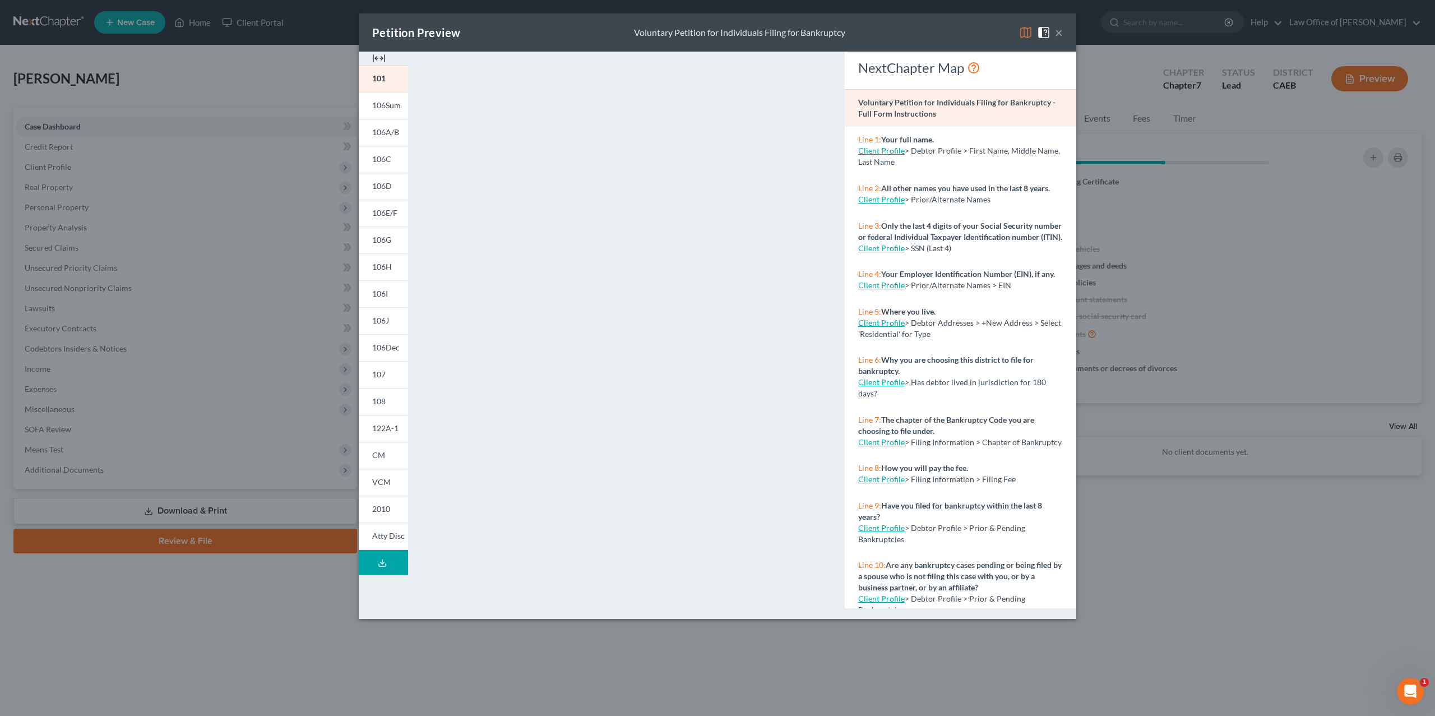 Image resolution: width=1435 pixels, height=716 pixels. What do you see at coordinates (869, 225) in the screenshot?
I see `span: Line 3:` at bounding box center [869, 225].